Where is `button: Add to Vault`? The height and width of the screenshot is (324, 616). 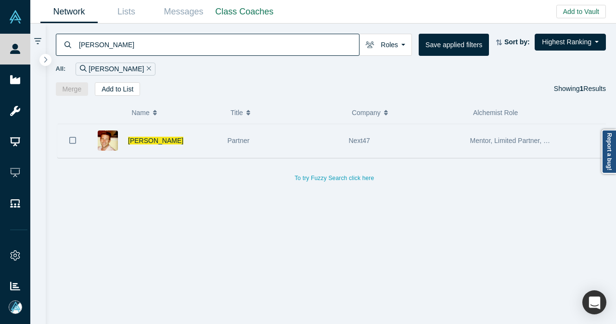
button: Add to Vault is located at coordinates (581, 12).